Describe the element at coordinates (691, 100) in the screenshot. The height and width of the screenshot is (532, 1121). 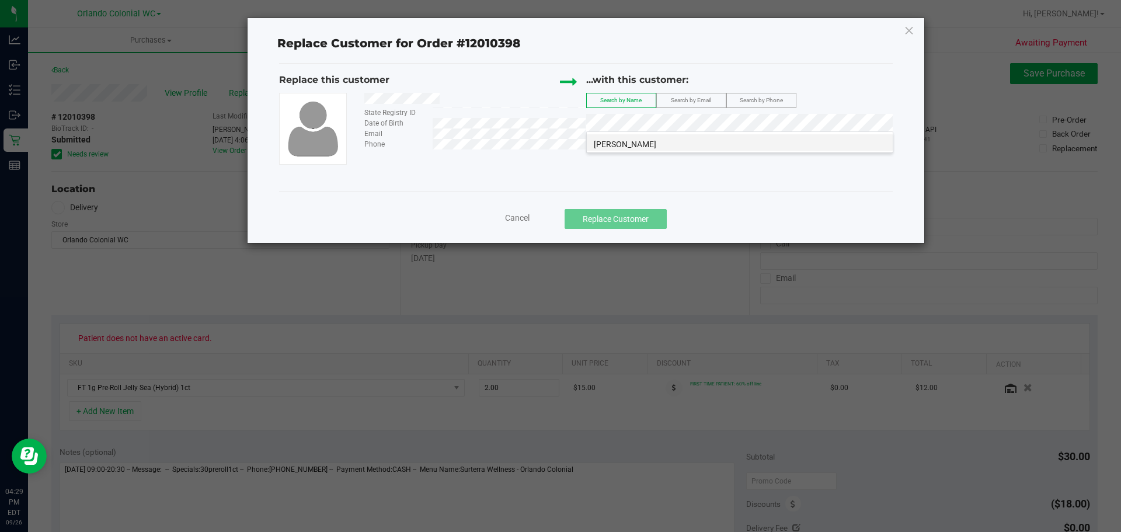
I see `span: Search by Email` at that location.